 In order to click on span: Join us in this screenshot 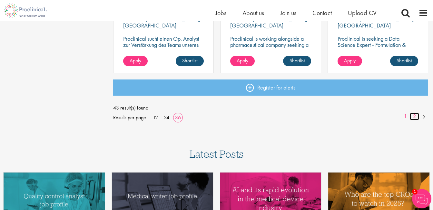, I will do `click(289, 13)`.